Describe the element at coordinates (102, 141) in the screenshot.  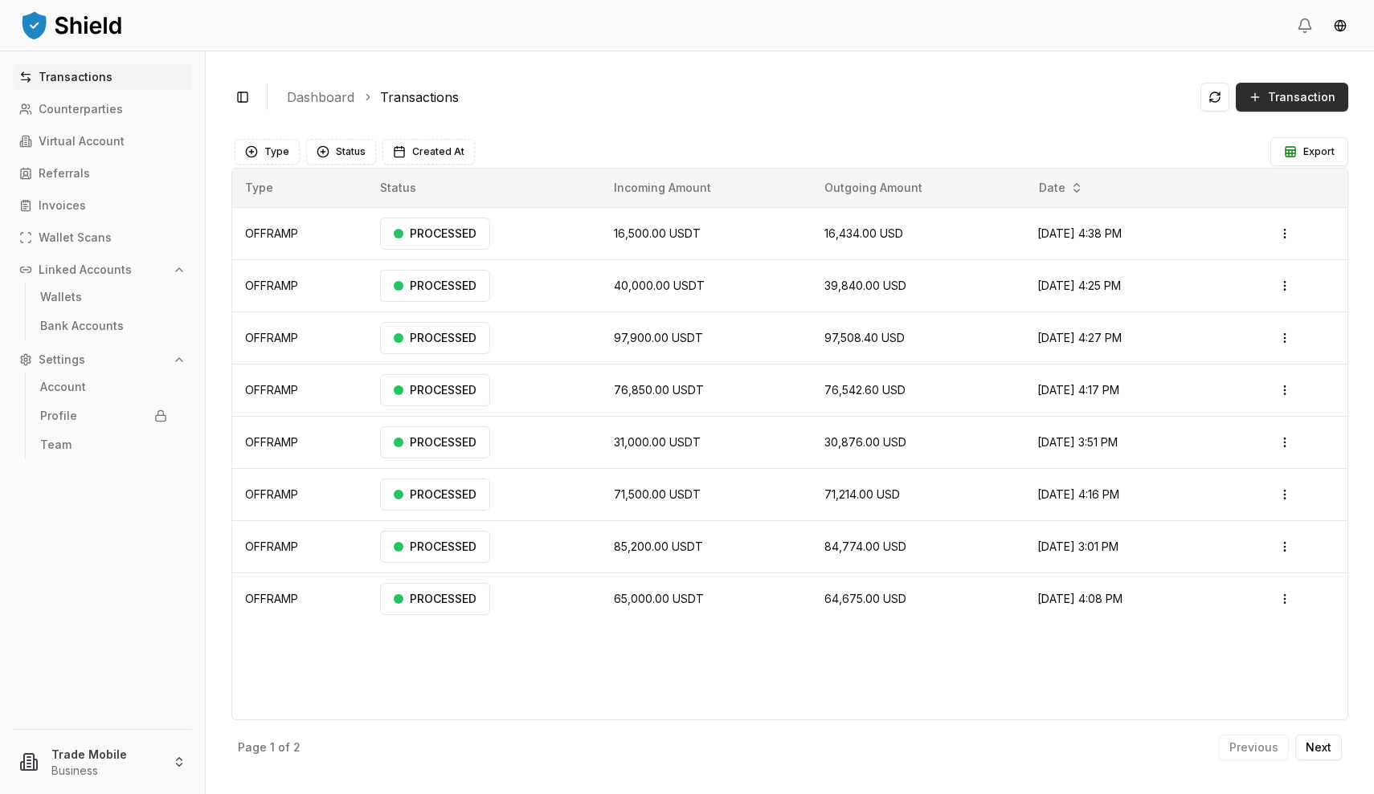
I see `a: Virtual Account` at that location.